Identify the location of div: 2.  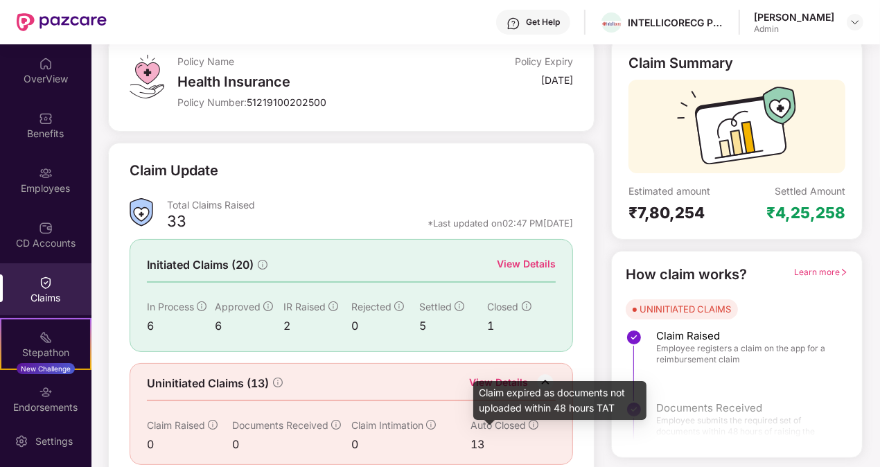
(317, 326).